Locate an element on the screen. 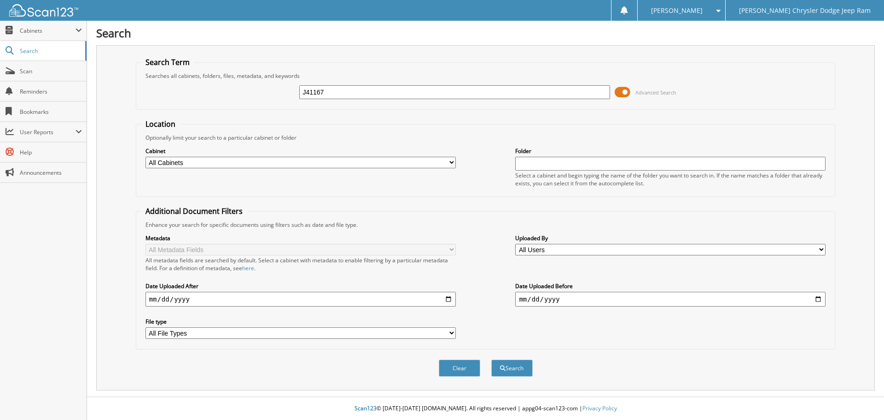 The image size is (884, 420). legend: Location is located at coordinates (160, 124).